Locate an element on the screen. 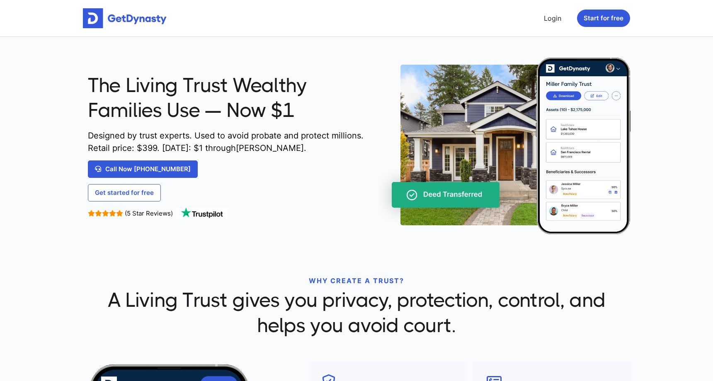  a: Login is located at coordinates (553, 18).